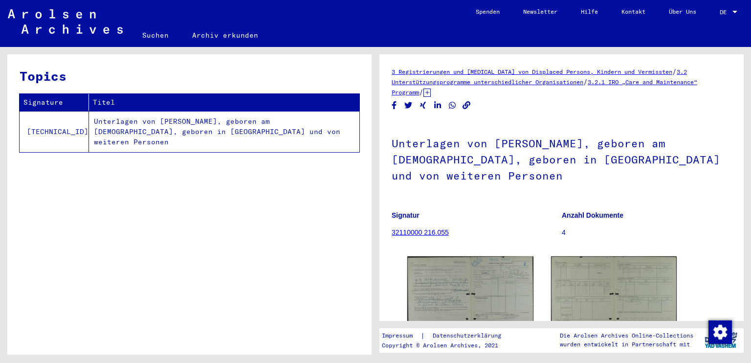  Describe the element at coordinates (627, 336) in the screenshot. I see `p: Die Arolsen Archives Online-Collections` at that location.